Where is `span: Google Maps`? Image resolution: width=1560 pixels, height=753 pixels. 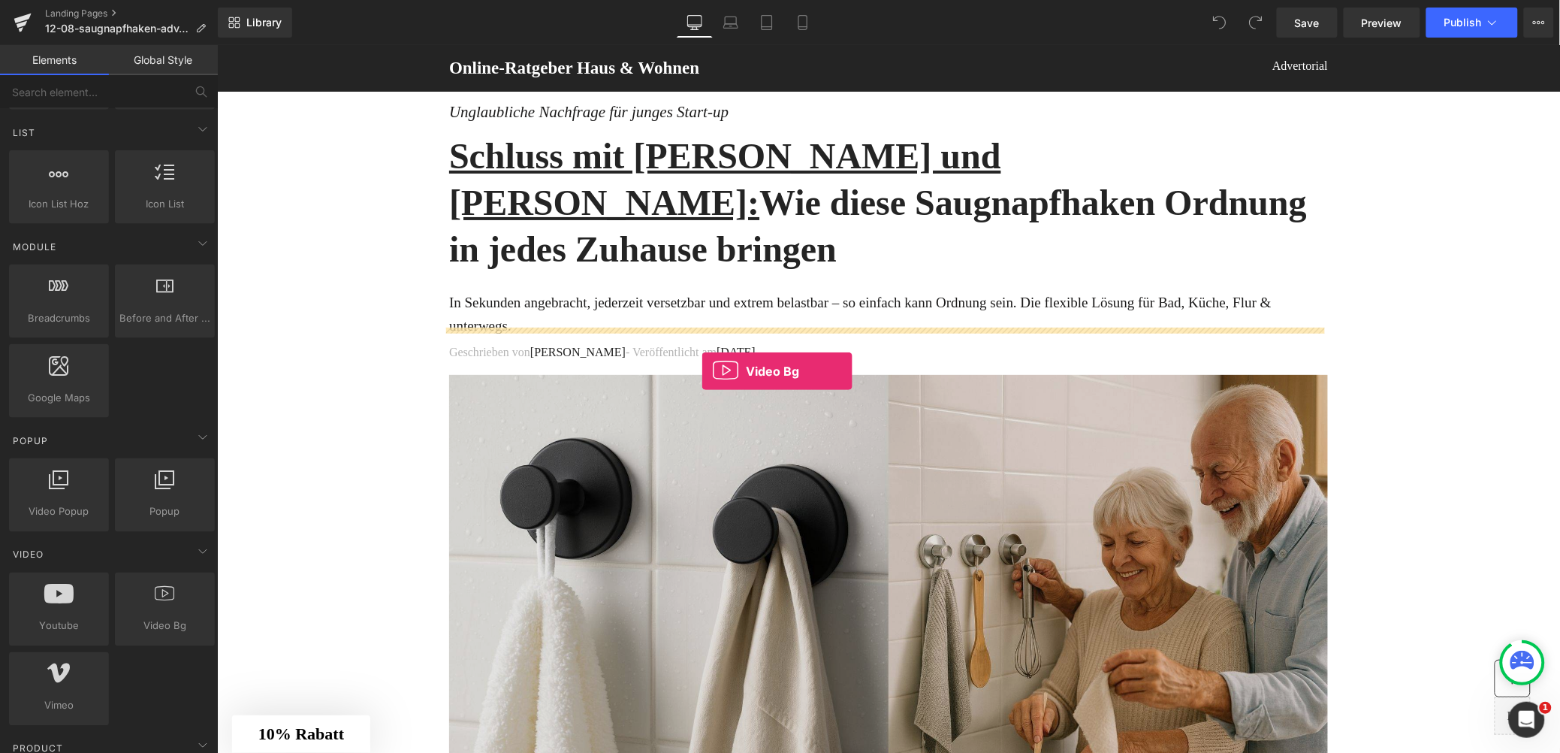 span: Google Maps is located at coordinates (59, 397).